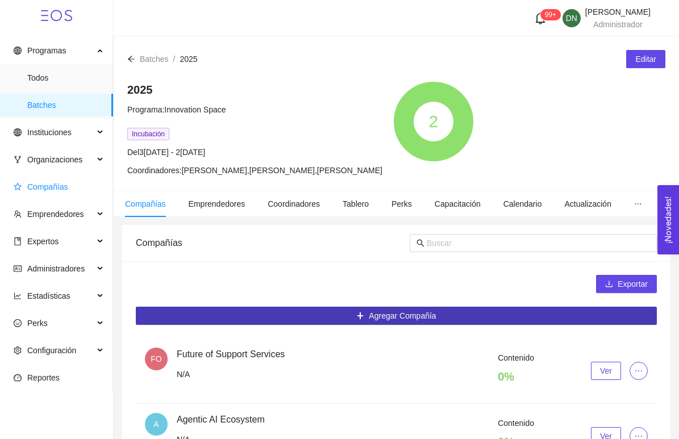 The width and height of the screenshot is (679, 439). Describe the element at coordinates (551, 15) in the screenshot. I see `sup: 521` at that location.